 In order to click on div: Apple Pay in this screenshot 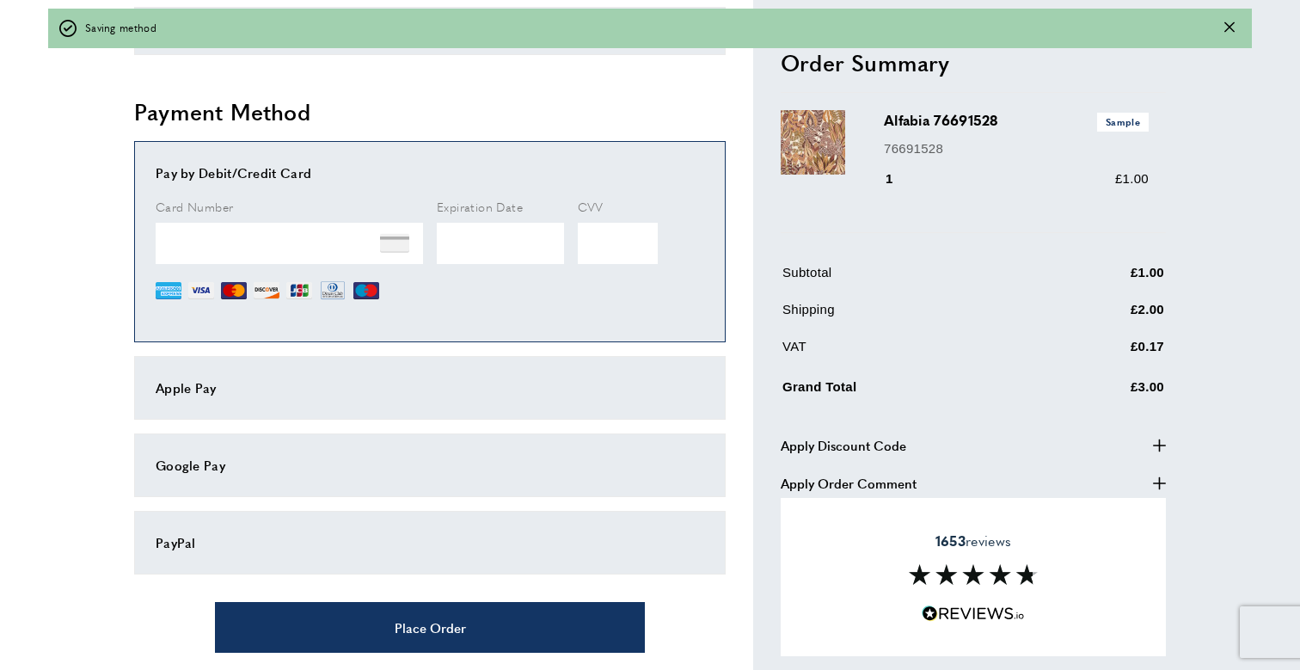, I will do `click(430, 388)`.